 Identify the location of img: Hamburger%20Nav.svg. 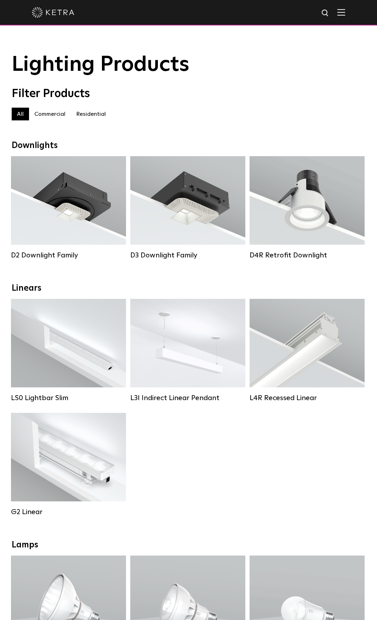
(341, 12).